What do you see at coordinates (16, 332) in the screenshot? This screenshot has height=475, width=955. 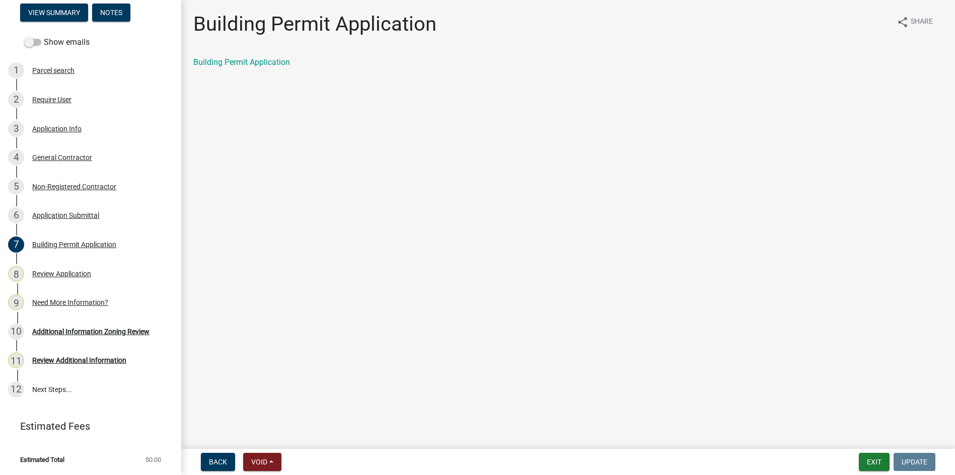 I see `div: 10` at bounding box center [16, 332].